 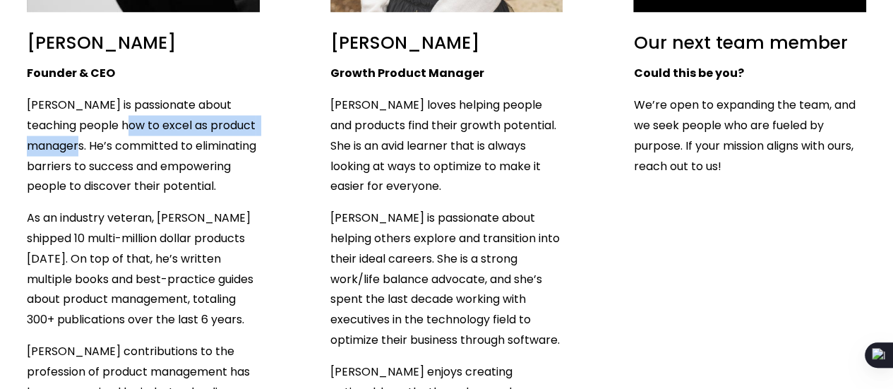 What do you see at coordinates (71, 73) in the screenshot?
I see `strong: Founder & CEO` at bounding box center [71, 73].